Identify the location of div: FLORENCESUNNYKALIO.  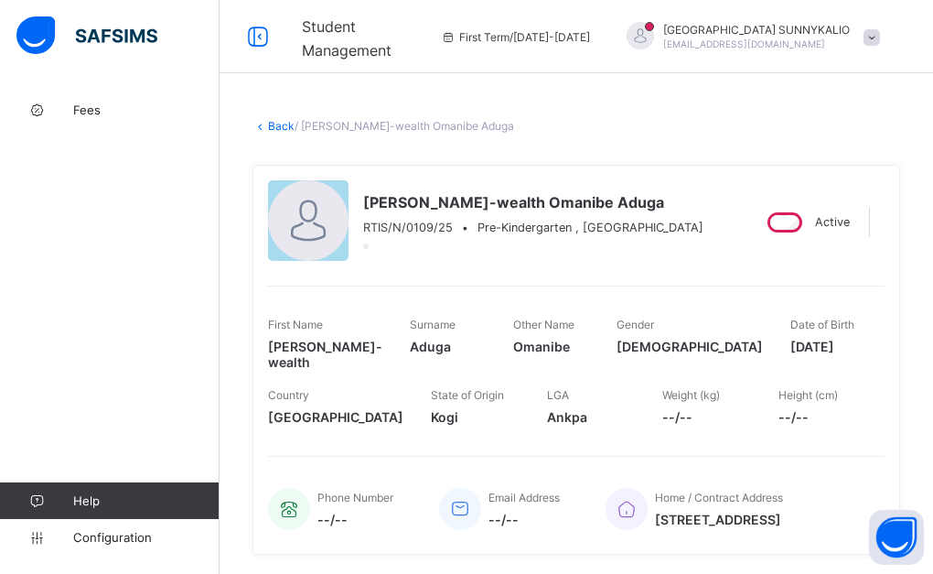
(748, 37).